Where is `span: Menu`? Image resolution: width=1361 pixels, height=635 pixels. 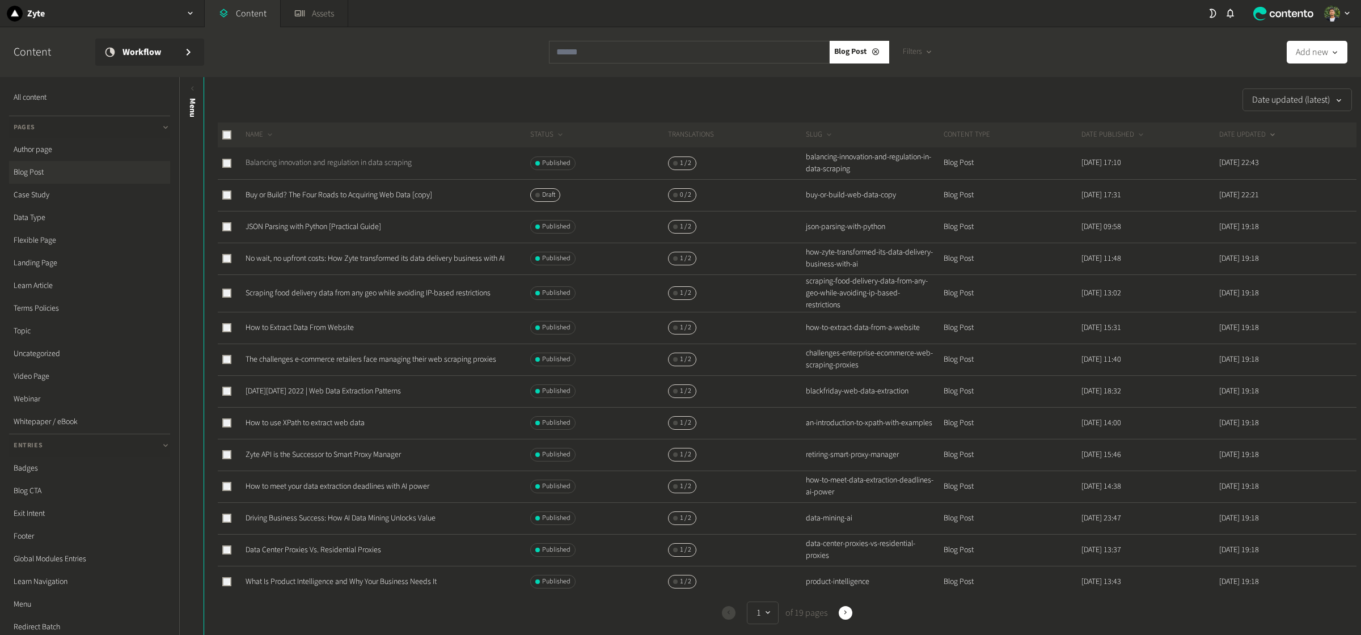
span: Menu is located at coordinates (192, 108).